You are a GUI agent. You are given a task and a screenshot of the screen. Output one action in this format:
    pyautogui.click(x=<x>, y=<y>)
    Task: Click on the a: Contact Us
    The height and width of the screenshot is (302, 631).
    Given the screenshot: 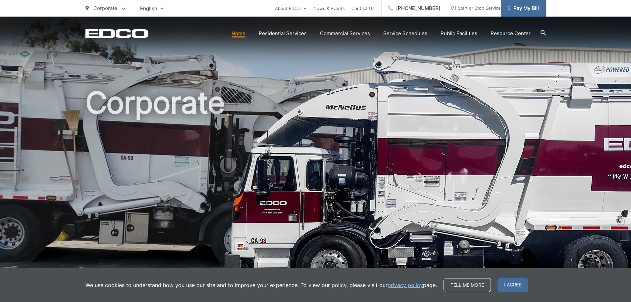 What is the action you would take?
    pyautogui.click(x=363, y=8)
    